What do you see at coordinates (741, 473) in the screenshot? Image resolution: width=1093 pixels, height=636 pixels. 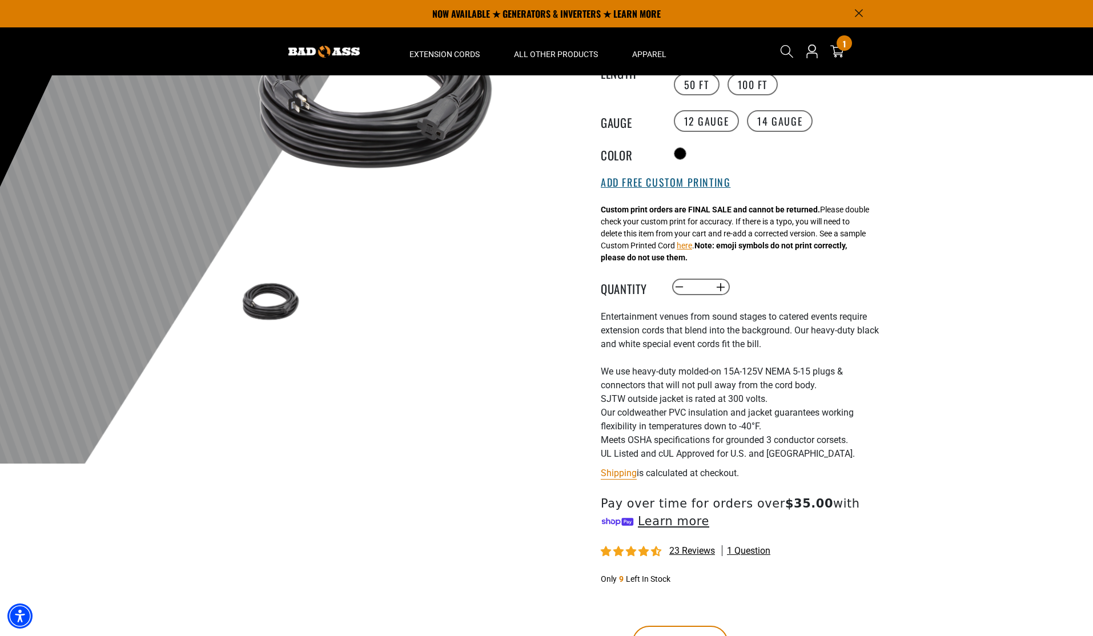 I see `div: is calculated at checkout.` at bounding box center [741, 473].